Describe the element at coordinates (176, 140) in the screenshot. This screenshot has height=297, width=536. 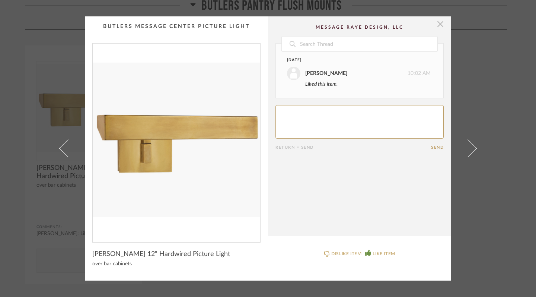
I see `img: a2f061be-3926-410a-b082-5cde9f6c9beb_1000x1000.jpg` at that location.